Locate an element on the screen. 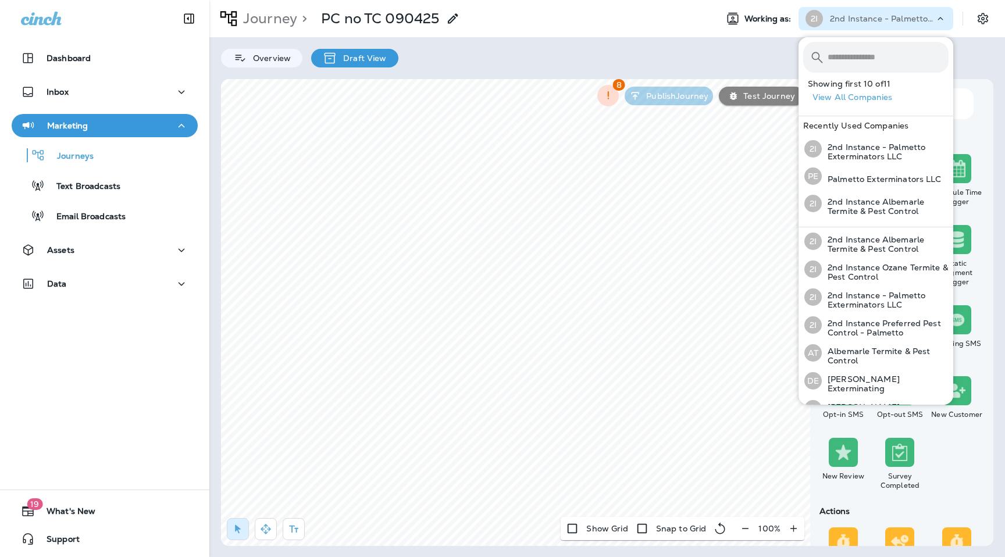 Image resolution: width=1005 pixels, height=557 pixels. p: Marketing is located at coordinates (67, 126).